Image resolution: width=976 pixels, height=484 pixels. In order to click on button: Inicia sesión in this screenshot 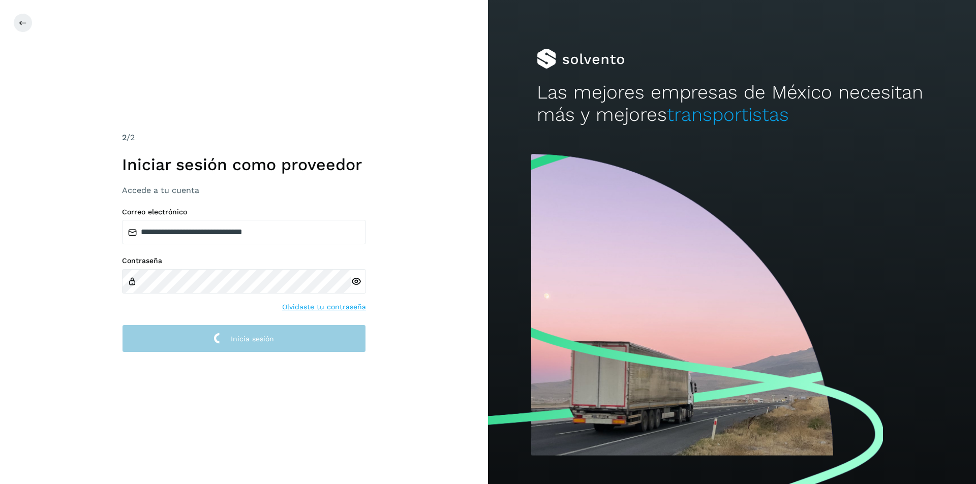, I will do `click(244, 338)`.